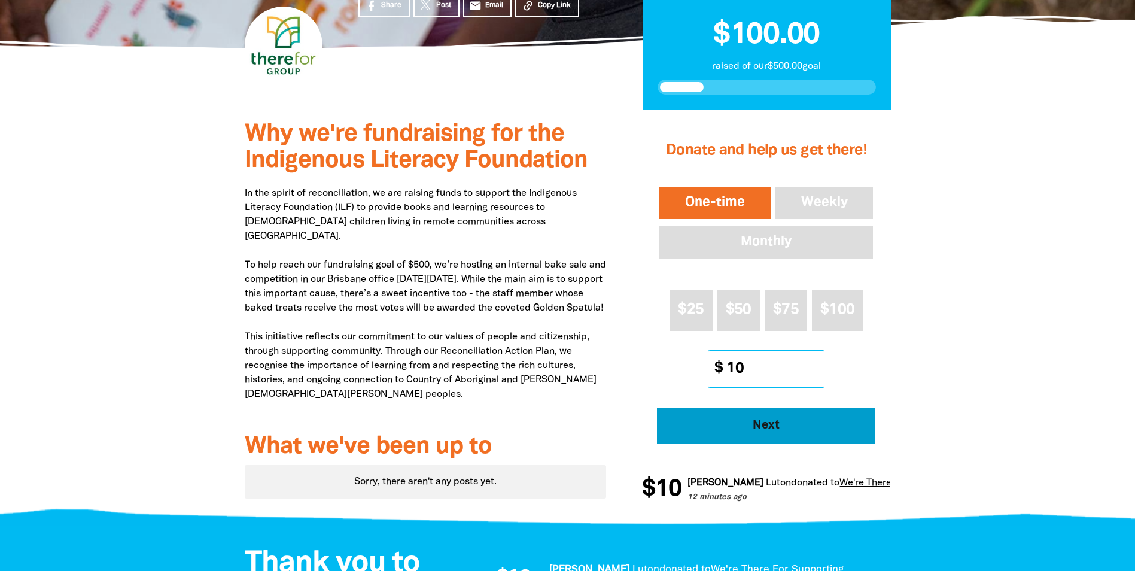 The image size is (1135, 571). What do you see at coordinates (416, 147) in the screenshot?
I see `span: Why we're fundraising for the Indigenous Literacy Foundation` at bounding box center [416, 147].